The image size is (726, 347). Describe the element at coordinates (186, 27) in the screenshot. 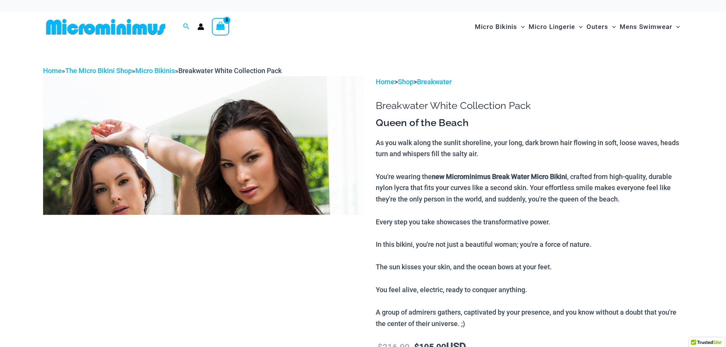

I see `a: Search icon link` at that location.